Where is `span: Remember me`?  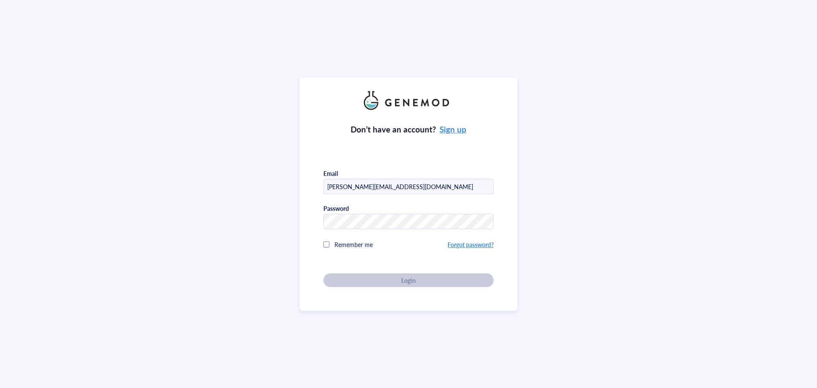 span: Remember me is located at coordinates (354, 244).